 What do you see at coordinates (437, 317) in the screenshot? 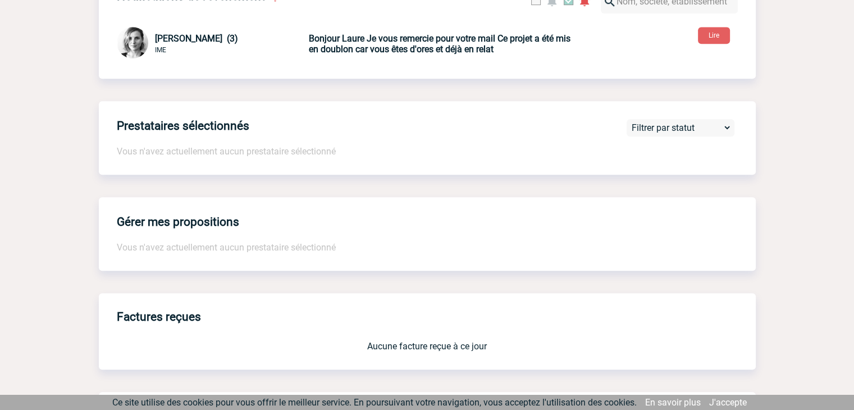
I see `h3: Factures reçues` at bounding box center [437, 317].